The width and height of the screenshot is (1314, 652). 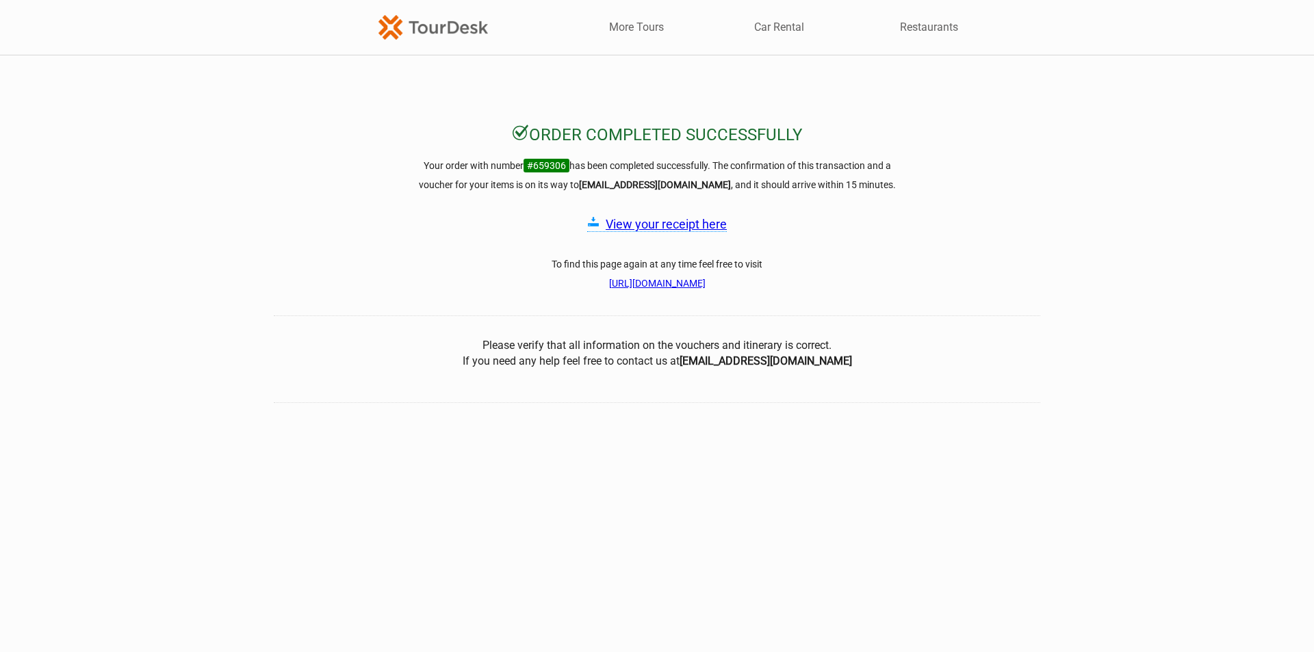 I want to click on img: TourDesk-logo-td-orange-v1.png, so click(x=433, y=27).